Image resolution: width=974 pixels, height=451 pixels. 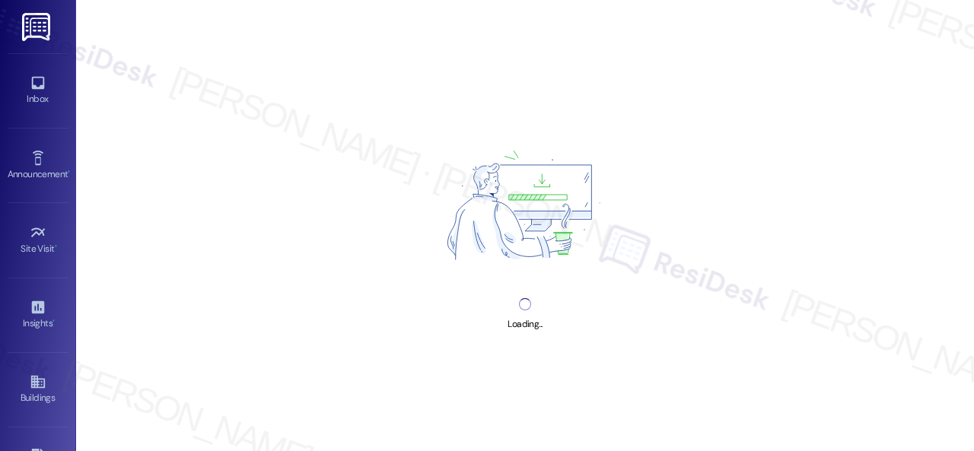 I want to click on div: Loading..., so click(x=524, y=324).